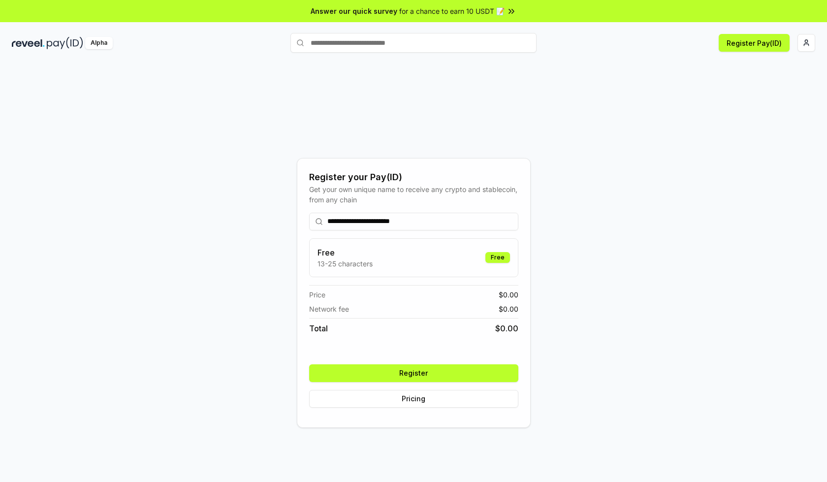 This screenshot has width=827, height=482. What do you see at coordinates (345, 263) in the screenshot?
I see `p: 13-25 characters` at bounding box center [345, 263].